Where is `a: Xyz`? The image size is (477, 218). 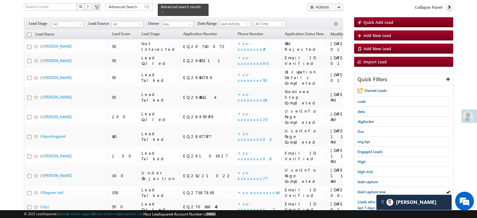
a: Xyz is located at coordinates (46, 207).